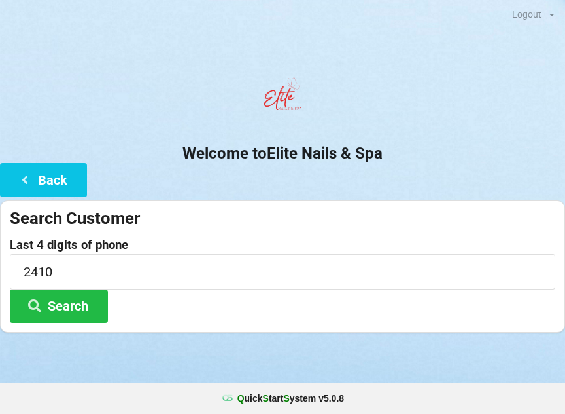  What do you see at coordinates (291, 398) in the screenshot?
I see `b: uick tart ystem v 5.0.8` at bounding box center [291, 398].